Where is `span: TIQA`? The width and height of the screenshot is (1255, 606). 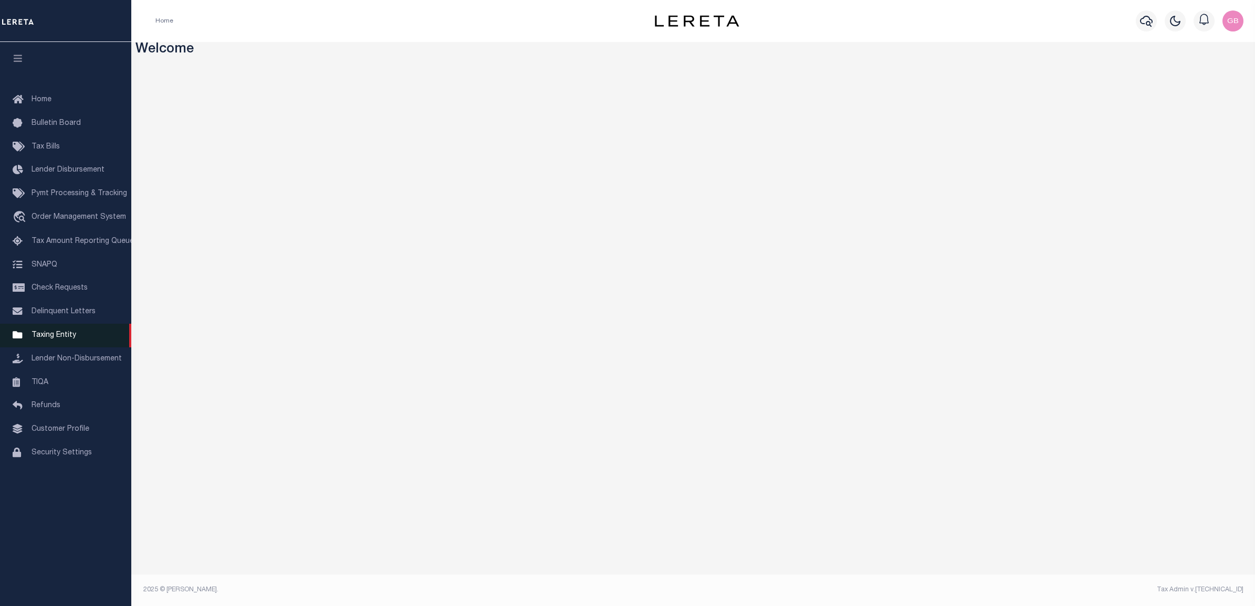
span: TIQA is located at coordinates (40, 382).